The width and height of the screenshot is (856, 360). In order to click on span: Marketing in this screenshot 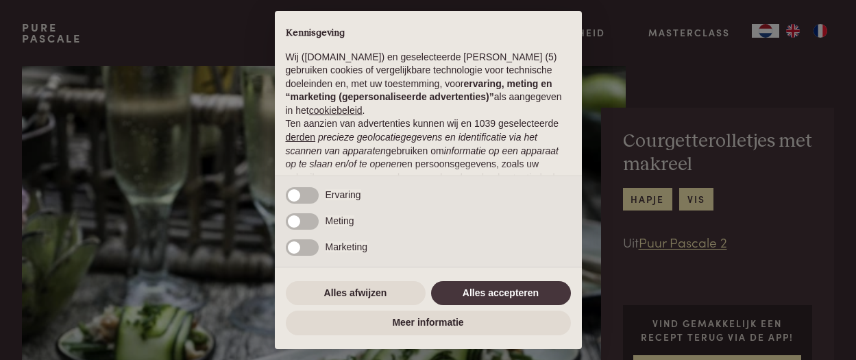, I will do `click(346, 247)`.